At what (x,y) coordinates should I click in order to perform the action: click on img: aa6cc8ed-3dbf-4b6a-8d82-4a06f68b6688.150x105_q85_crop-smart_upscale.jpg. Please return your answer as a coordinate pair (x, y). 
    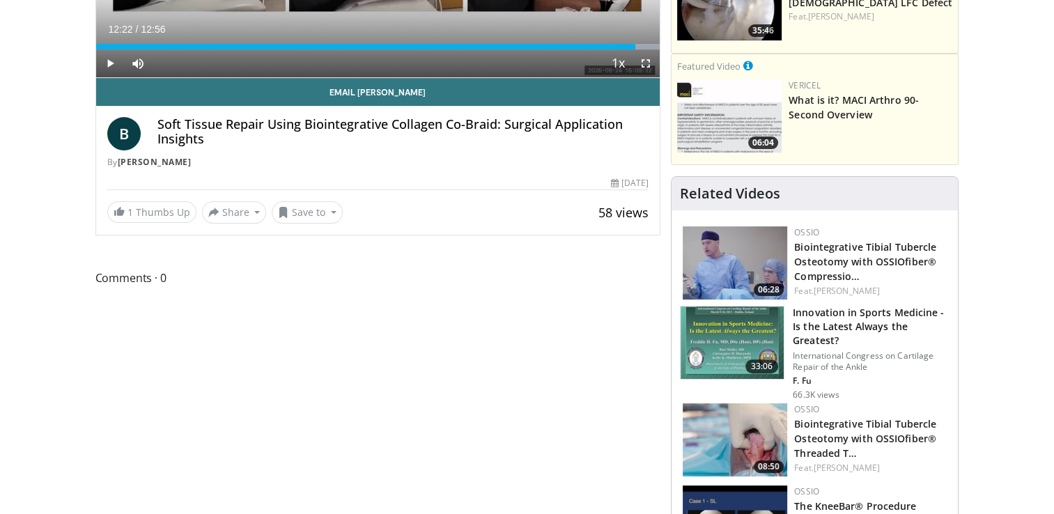
    Looking at the image, I should click on (729, 116).